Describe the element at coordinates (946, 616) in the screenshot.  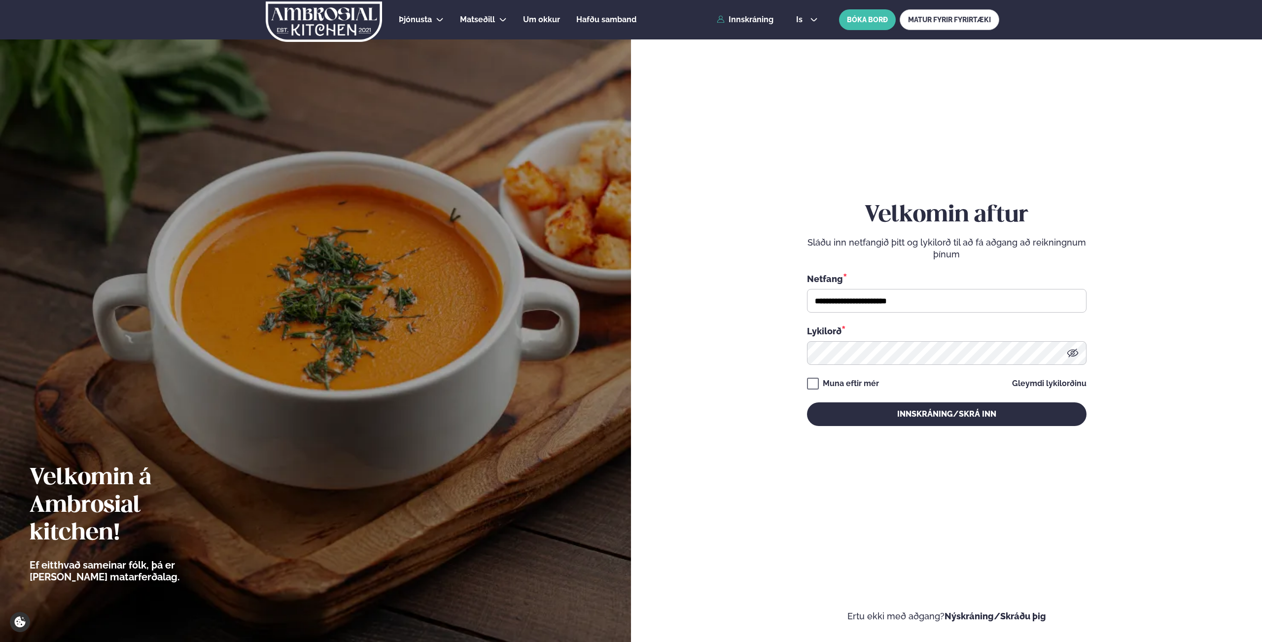
I see `p: Ertu ekki með aðgang?` at that location.